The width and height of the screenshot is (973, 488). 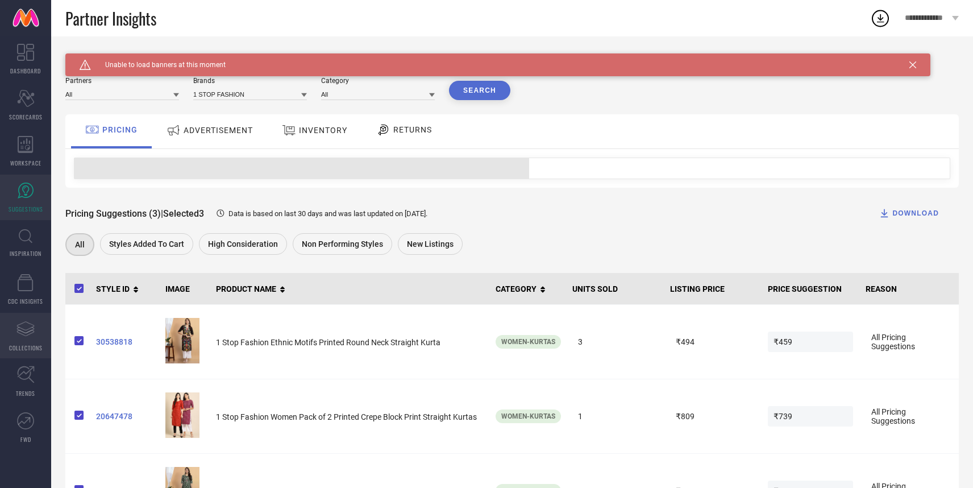 I want to click on span: DASHBOARD, so click(x=26, y=70).